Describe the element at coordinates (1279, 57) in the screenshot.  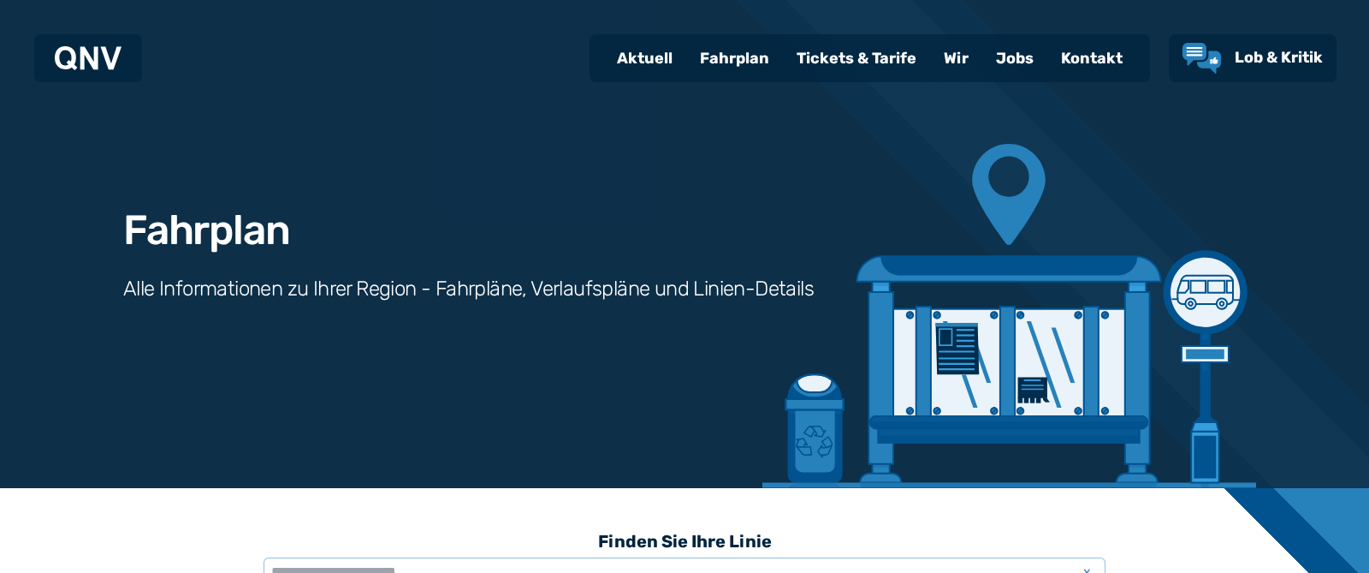
I see `span: Lob & Kritik` at that location.